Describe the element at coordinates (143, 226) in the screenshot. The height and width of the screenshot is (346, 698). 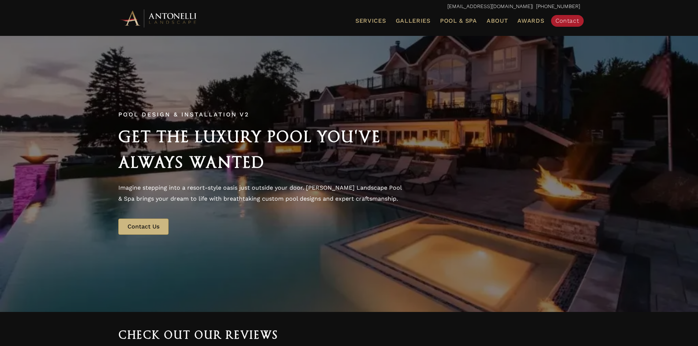
I see `span: Contact Us` at that location.